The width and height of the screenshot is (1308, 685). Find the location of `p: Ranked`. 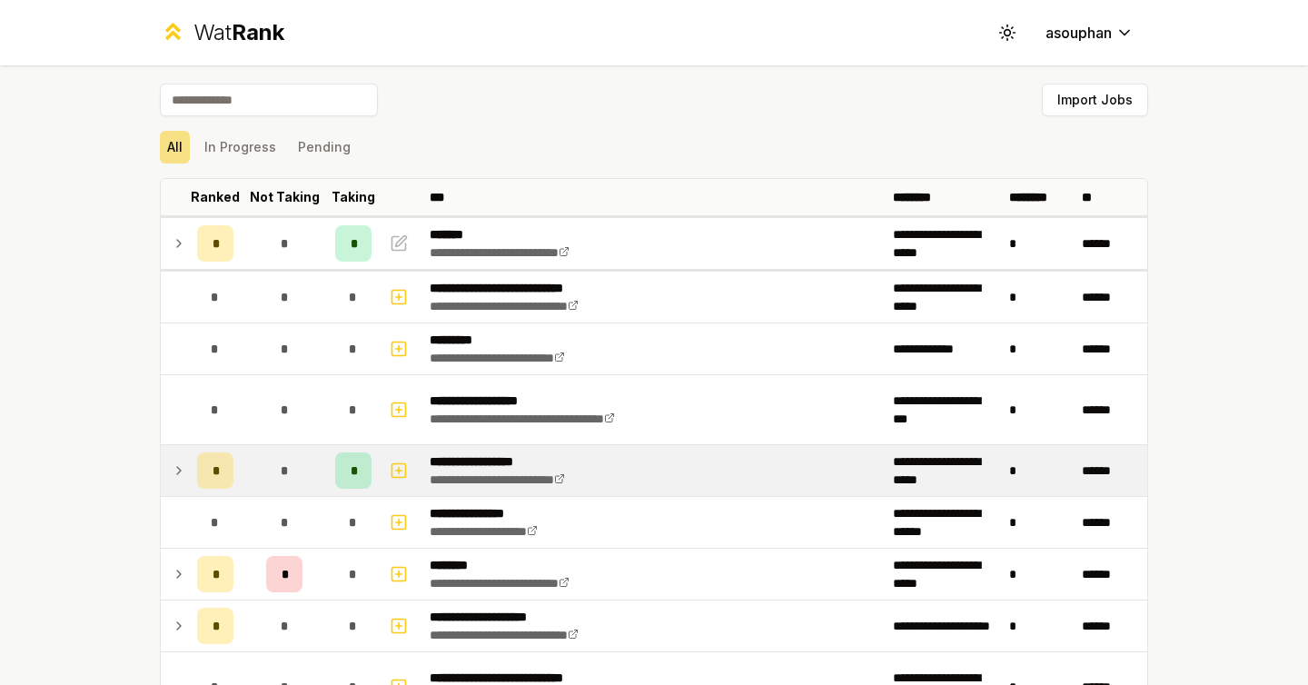

p: Ranked is located at coordinates (215, 197).